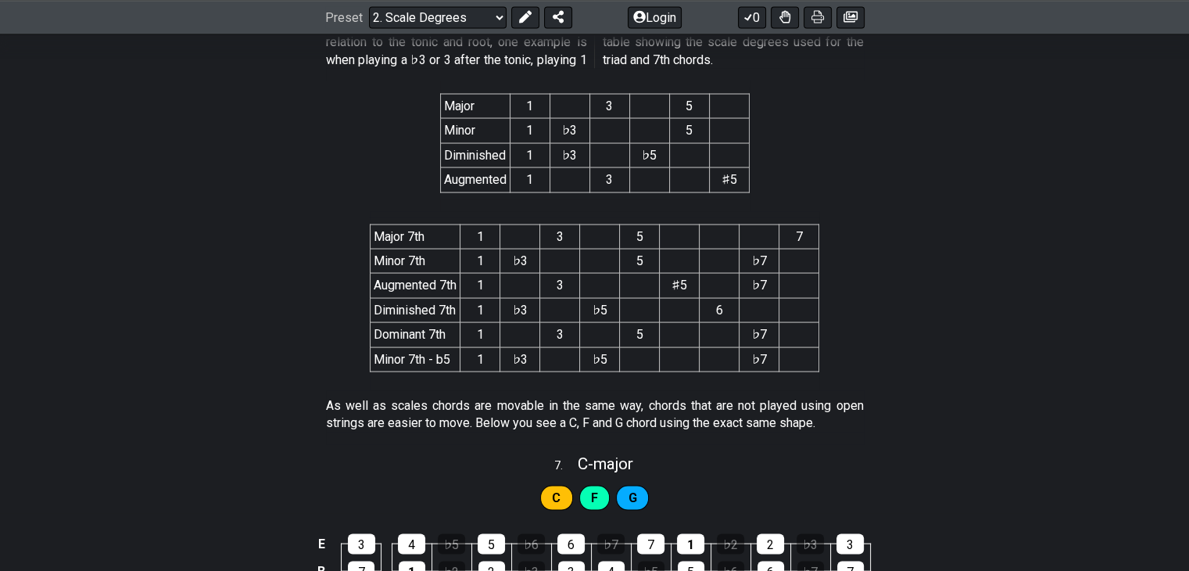 The width and height of the screenshot is (1189, 571). I want to click on div: ♭5, so click(451, 544).